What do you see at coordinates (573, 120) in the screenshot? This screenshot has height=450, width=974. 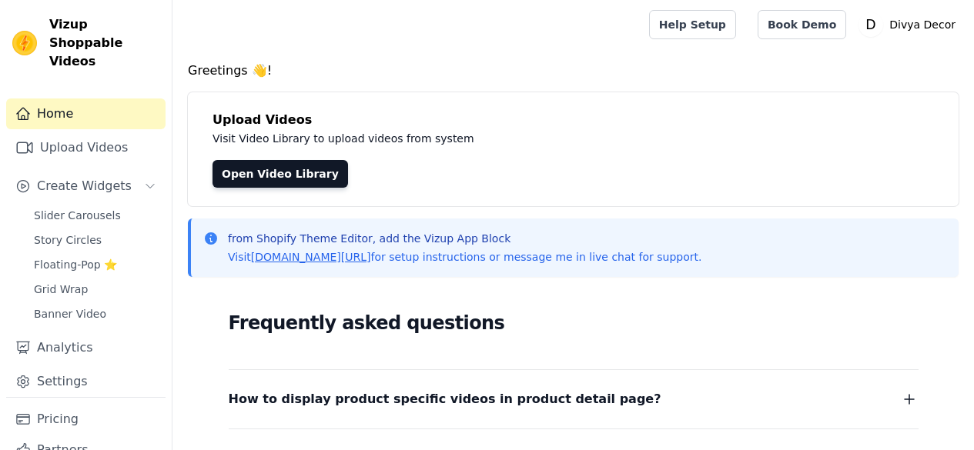 I see `h4: Upload Videos` at bounding box center [573, 120].